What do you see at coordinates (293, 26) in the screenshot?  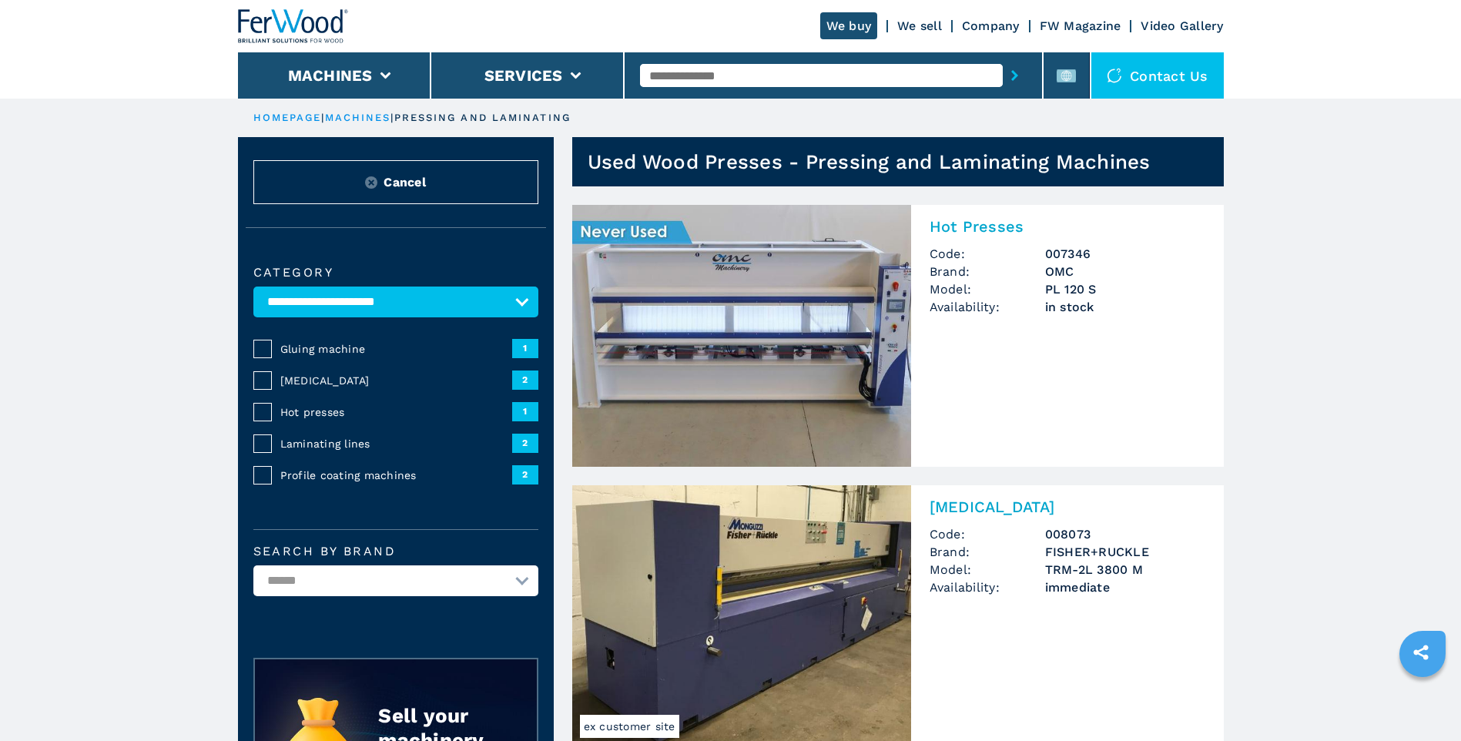 I see `img: Ferwood` at bounding box center [293, 26].